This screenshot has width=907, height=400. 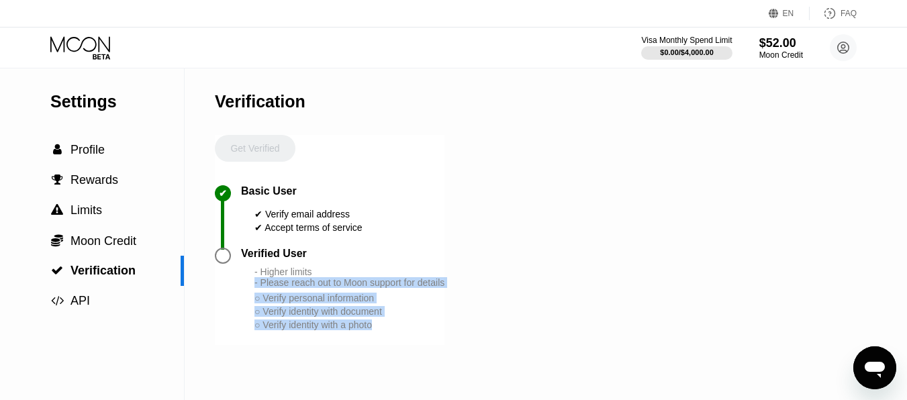 What do you see at coordinates (117, 101) in the screenshot?
I see `div: Settings` at bounding box center [117, 101].